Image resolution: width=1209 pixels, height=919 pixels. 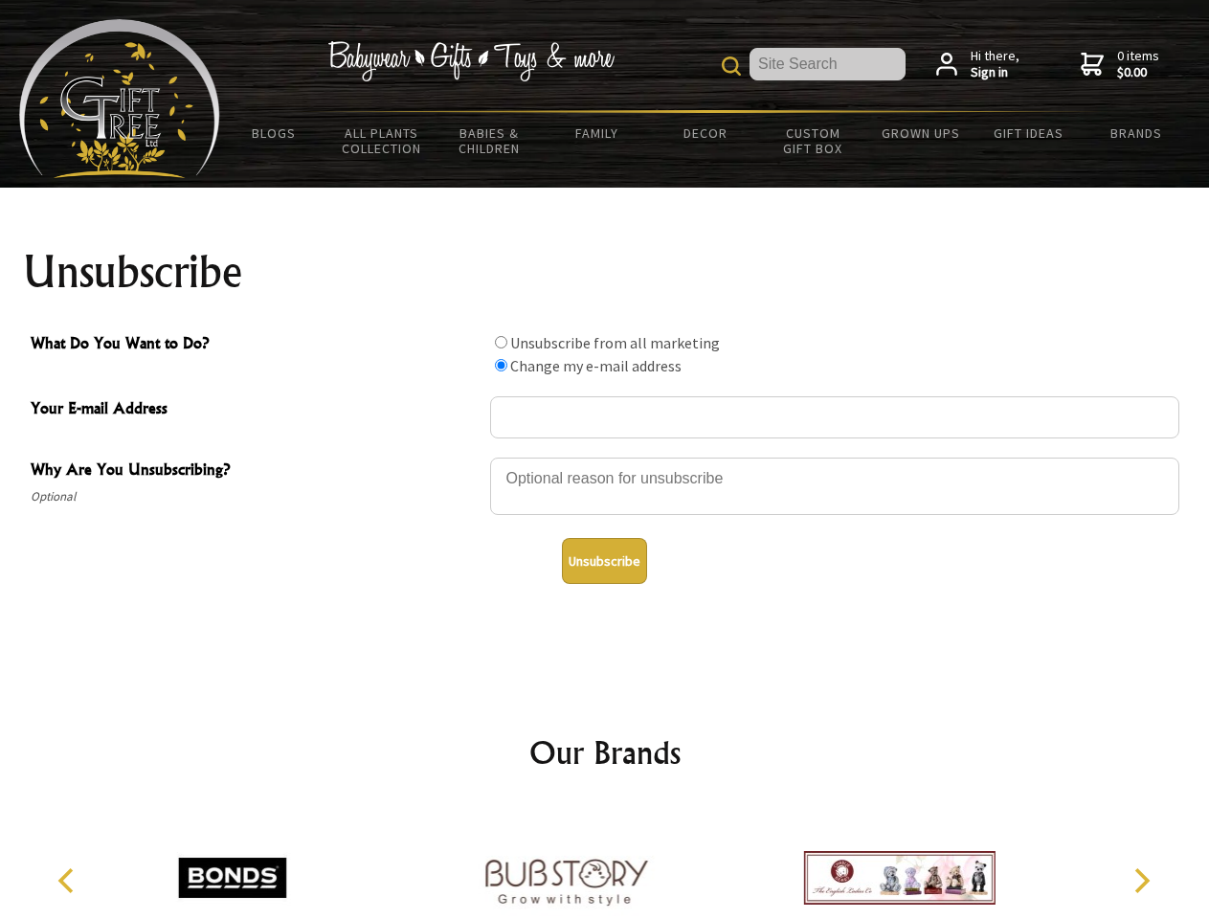 What do you see at coordinates (69, 881) in the screenshot?
I see `button: Previous` at bounding box center [69, 881].